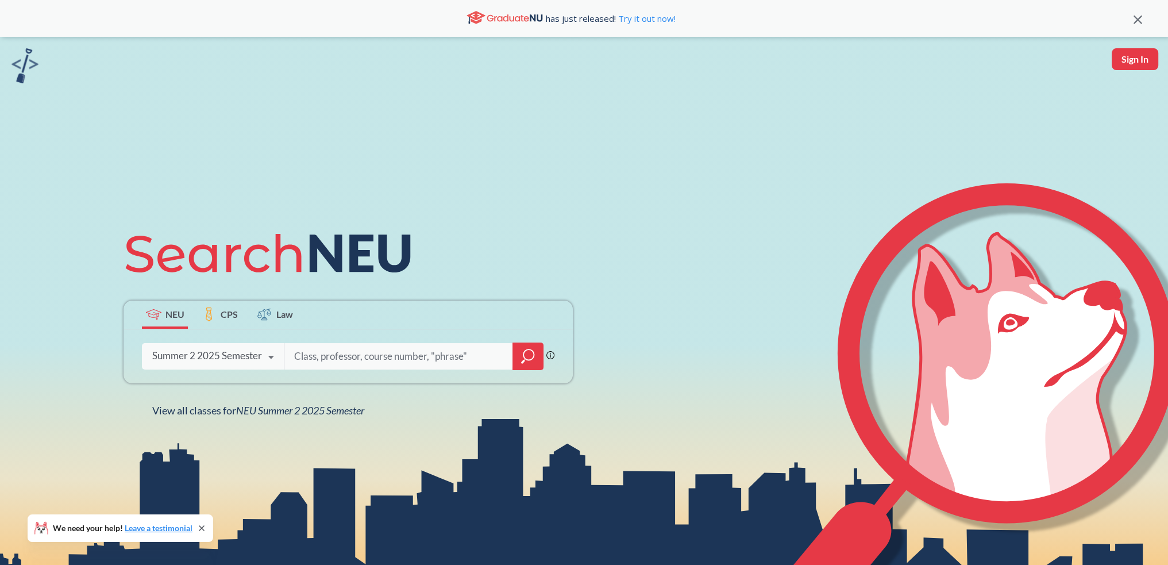  Describe the element at coordinates (175, 314) in the screenshot. I see `span: NEU` at that location.